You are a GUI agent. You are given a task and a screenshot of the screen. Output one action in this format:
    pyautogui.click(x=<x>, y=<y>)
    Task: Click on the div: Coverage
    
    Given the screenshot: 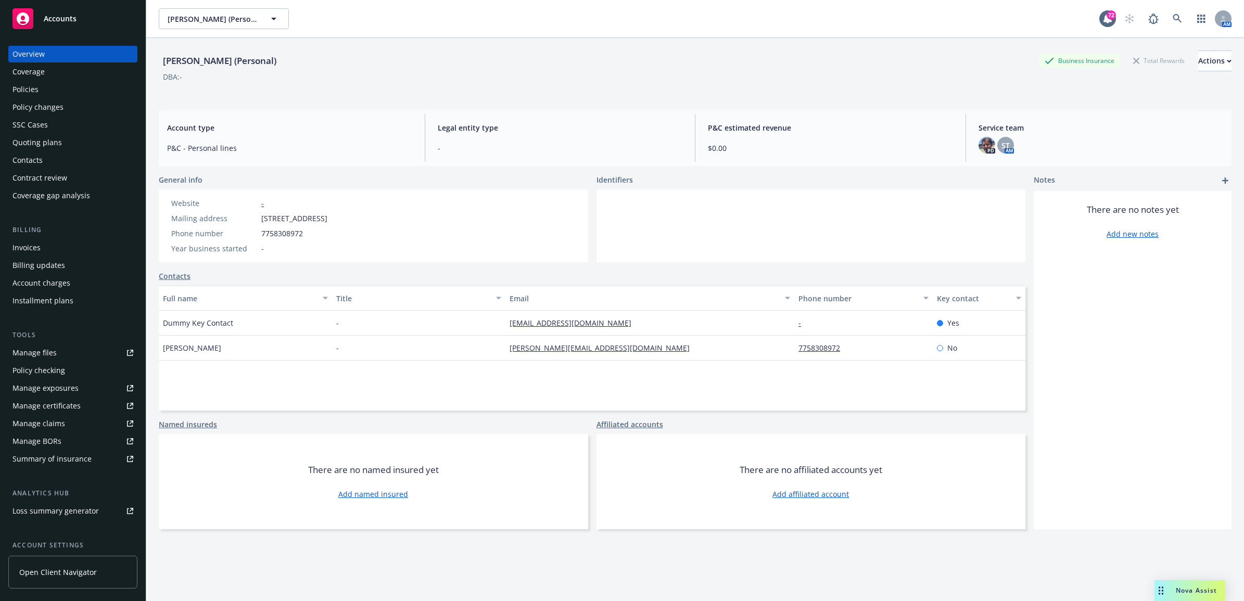 What is the action you would take?
    pyautogui.click(x=29, y=72)
    